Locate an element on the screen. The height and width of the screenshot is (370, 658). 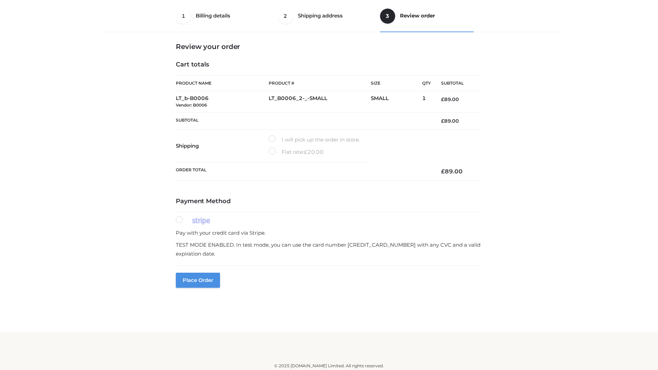
td: LT_B0006_2-_-SMALL is located at coordinates (320, 102).